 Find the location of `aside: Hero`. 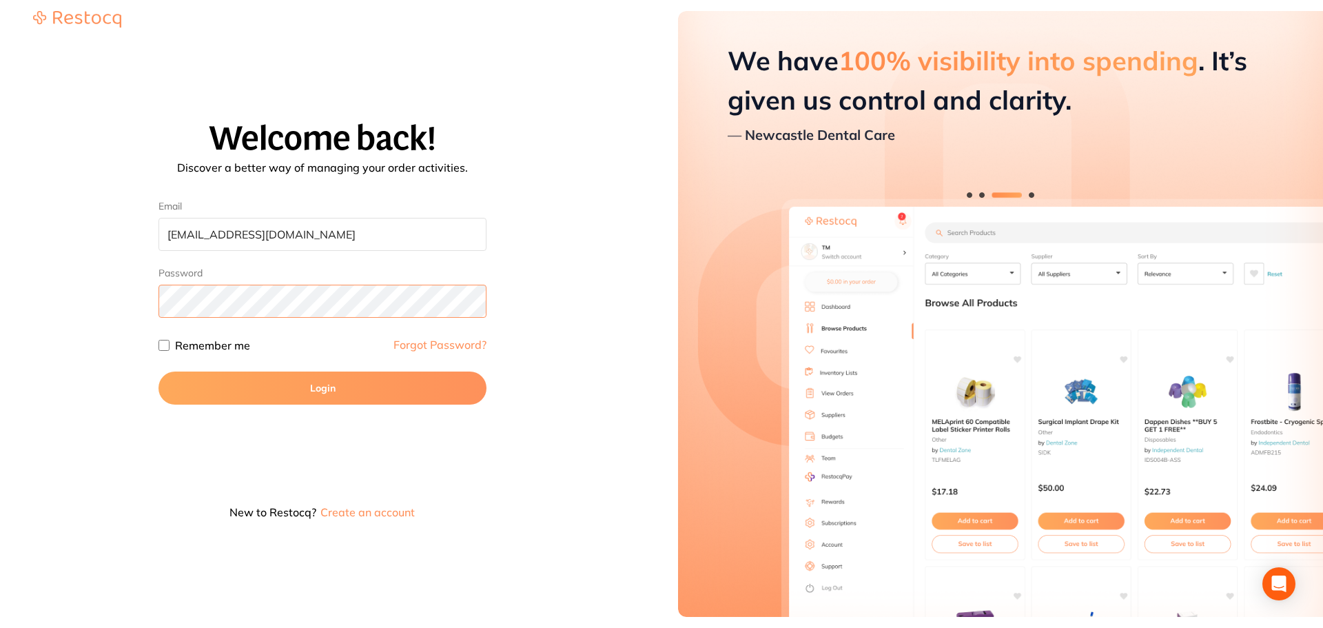

aside: Hero is located at coordinates (1000, 313).